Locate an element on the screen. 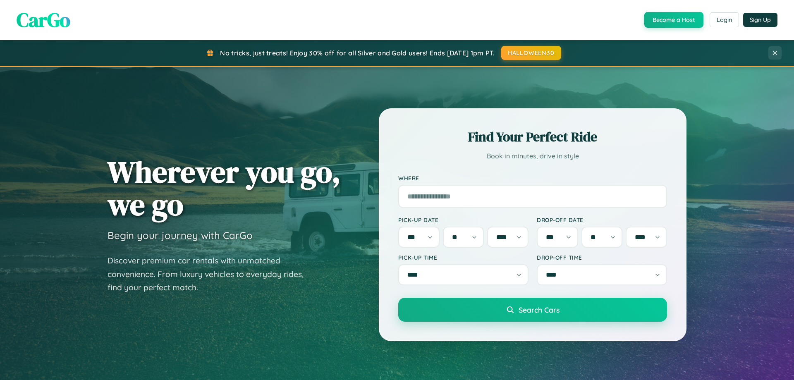 The image size is (794, 380). label: Pick-up Date is located at coordinates (463, 220).